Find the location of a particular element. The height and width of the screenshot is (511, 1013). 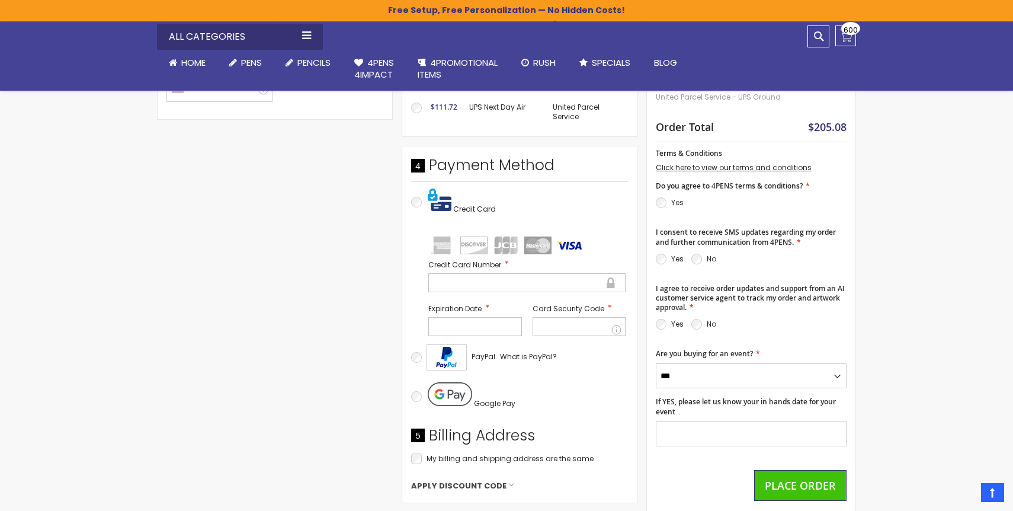

span: 4Pens 4impact is located at coordinates (374, 68).